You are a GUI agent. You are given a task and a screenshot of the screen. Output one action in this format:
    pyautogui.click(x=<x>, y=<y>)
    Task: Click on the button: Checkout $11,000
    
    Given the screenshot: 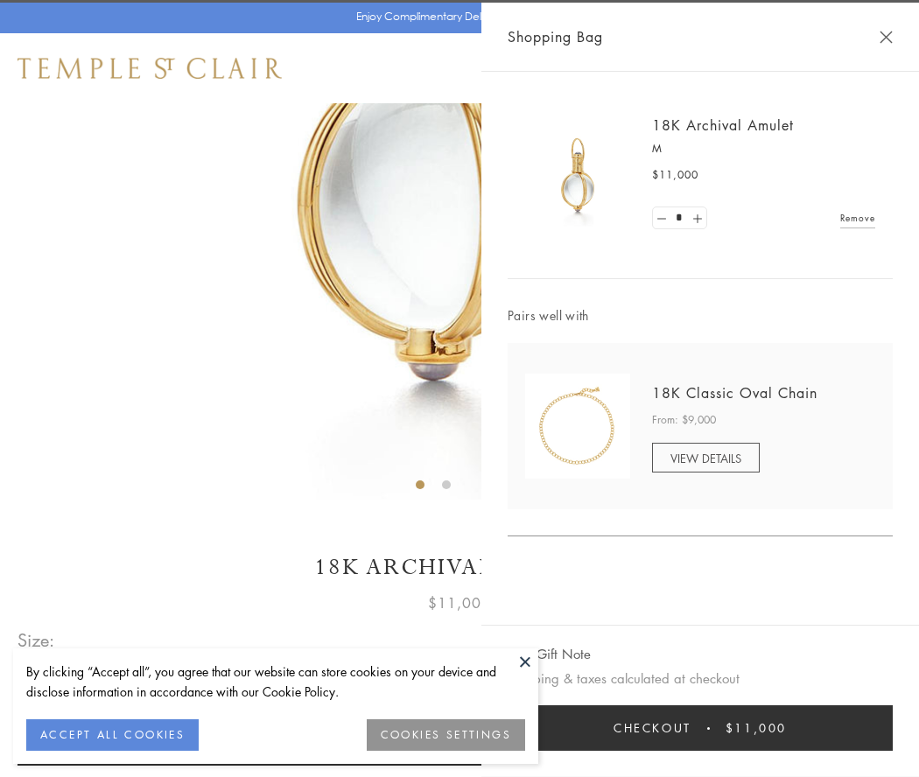 What is the action you would take?
    pyautogui.click(x=700, y=728)
    